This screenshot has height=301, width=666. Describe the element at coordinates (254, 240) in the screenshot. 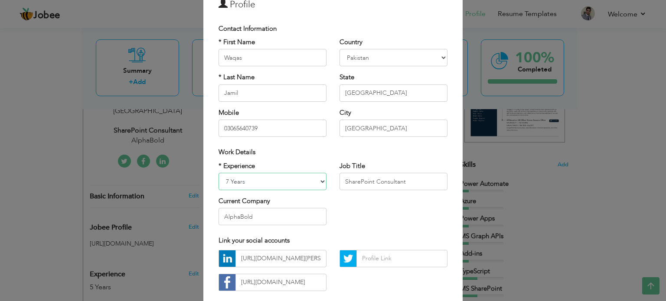

I see `span: Link your social accounts` at that location.